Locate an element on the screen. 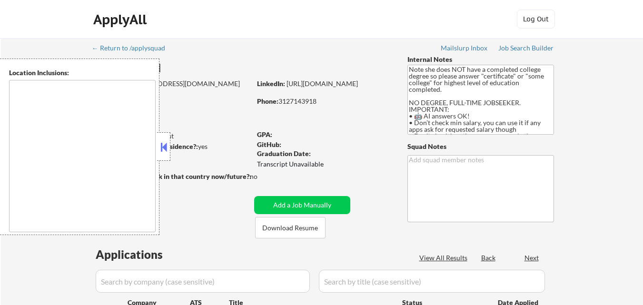  div: Location Inclusions: is located at coordinates (82, 73).